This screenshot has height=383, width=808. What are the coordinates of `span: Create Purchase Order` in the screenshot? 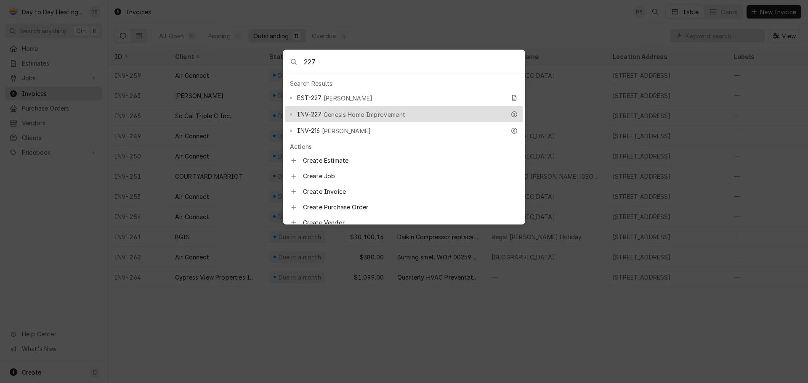 It's located at (410, 207).